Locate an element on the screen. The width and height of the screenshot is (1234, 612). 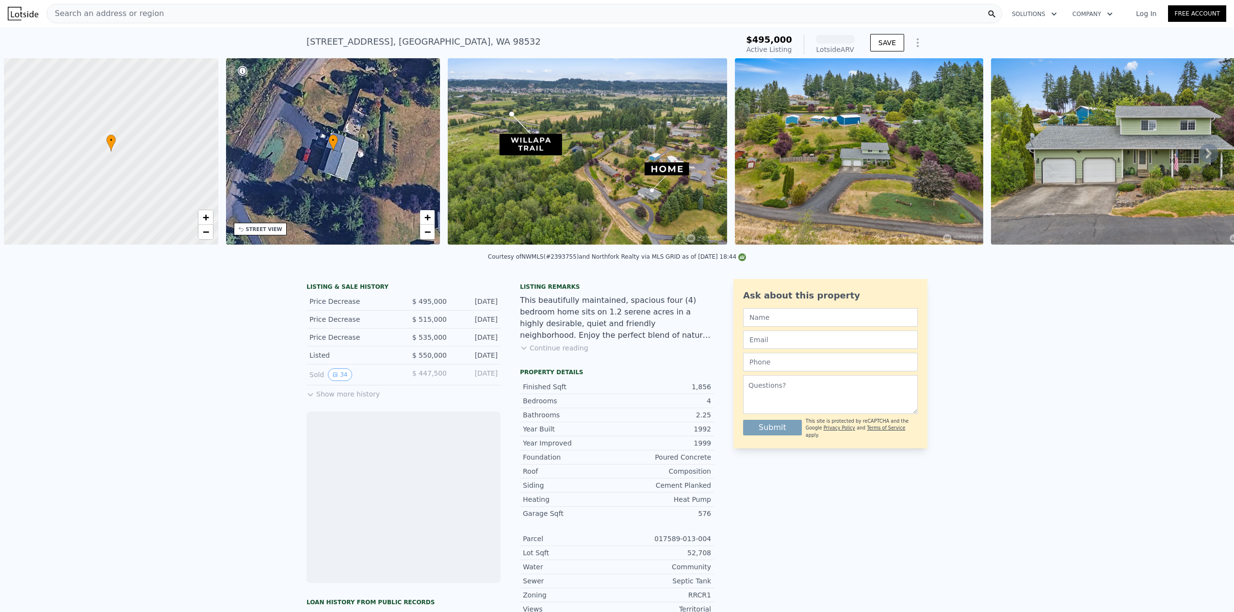
div: Year Built is located at coordinates (570, 429).